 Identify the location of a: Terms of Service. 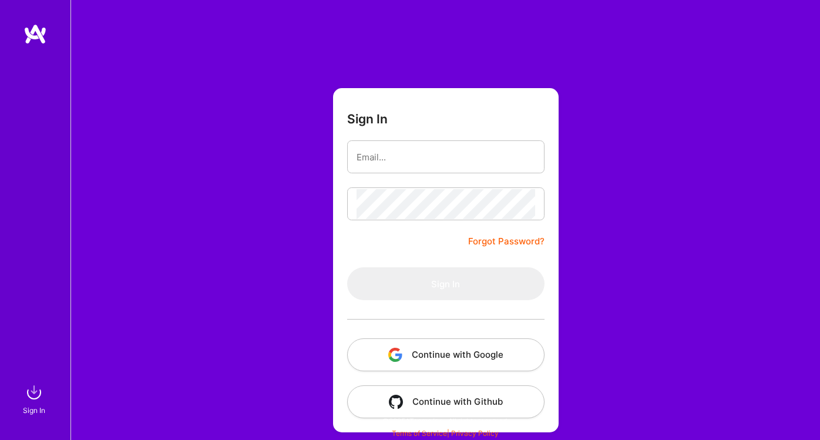
(420, 433).